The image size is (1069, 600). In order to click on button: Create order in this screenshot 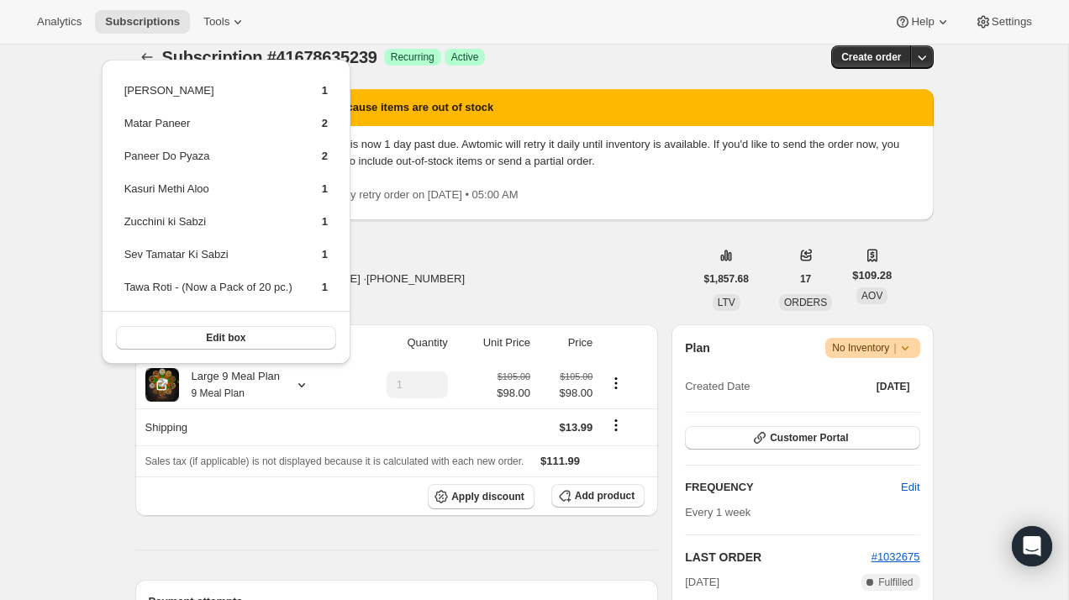, I will do `click(871, 57)`.